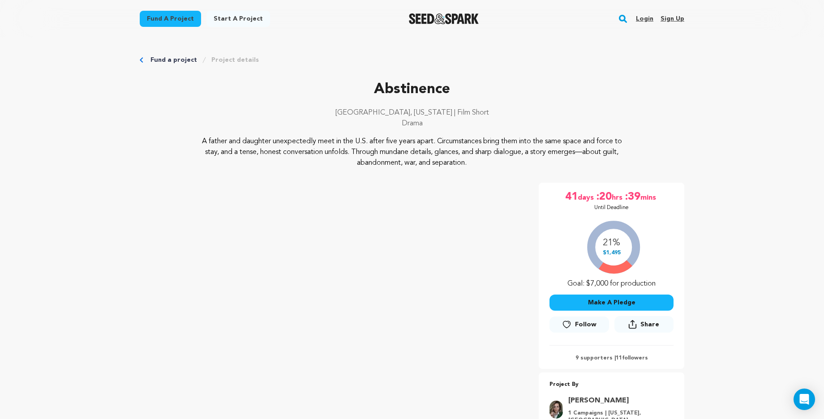  What do you see at coordinates (649, 197) in the screenshot?
I see `span: mins` at bounding box center [649, 197].